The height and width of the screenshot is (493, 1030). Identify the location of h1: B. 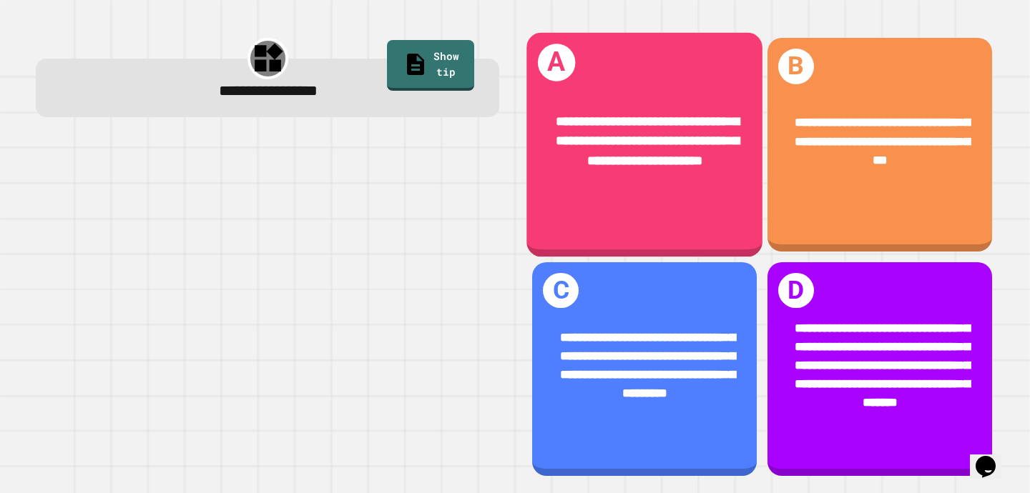
(796, 66).